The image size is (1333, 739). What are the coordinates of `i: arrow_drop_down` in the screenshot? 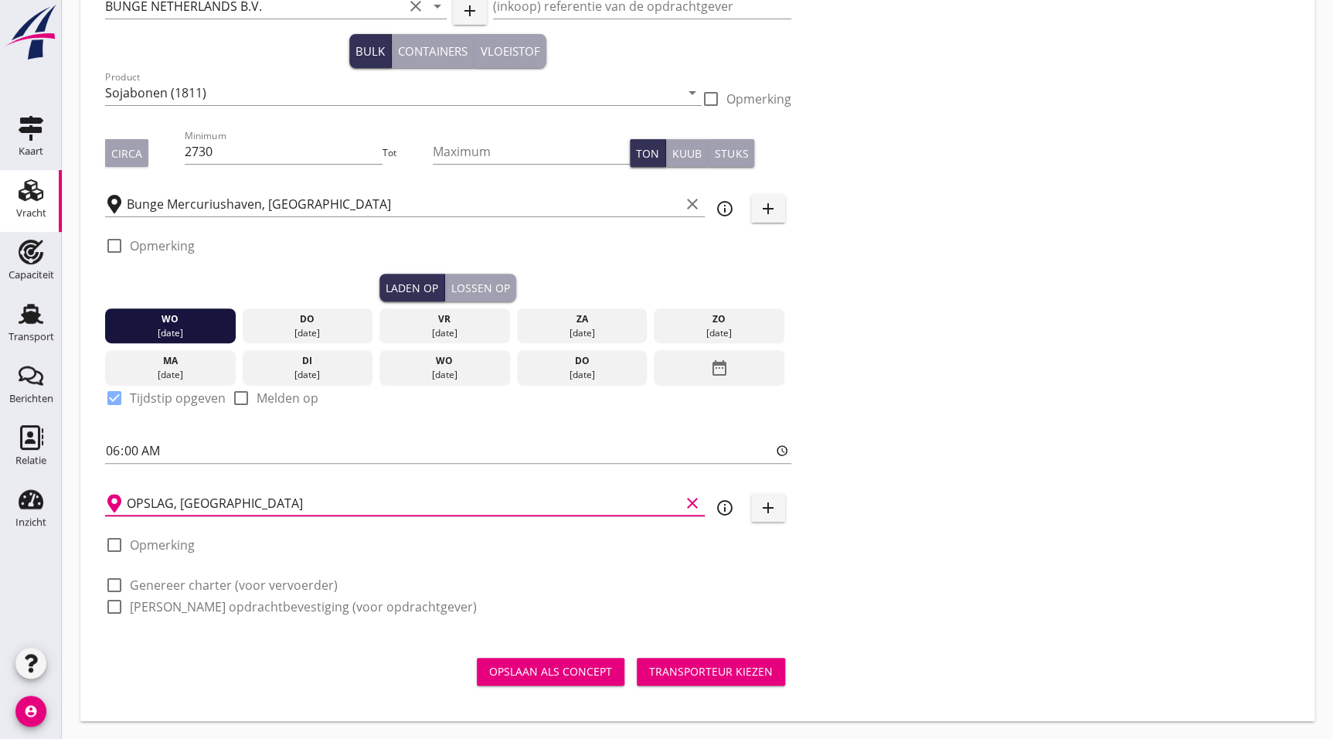 It's located at (693, 93).